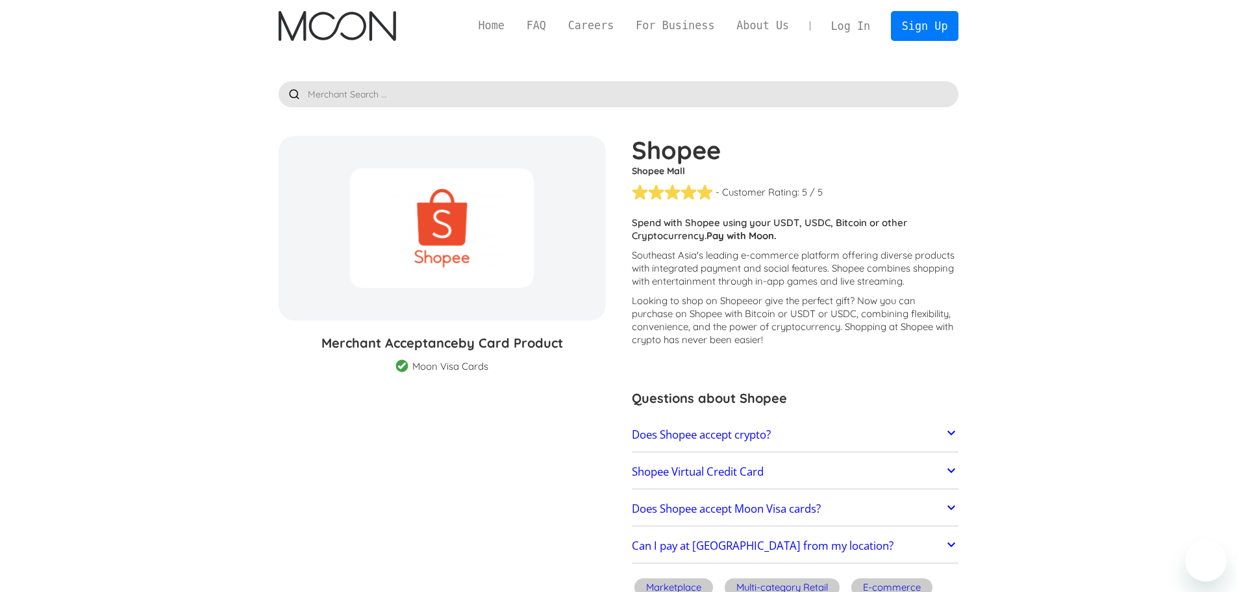  I want to click on p: Spend with Shopee using your USDT, USDC, Bitcoin or other Cryptocurrency., so click(796, 229).